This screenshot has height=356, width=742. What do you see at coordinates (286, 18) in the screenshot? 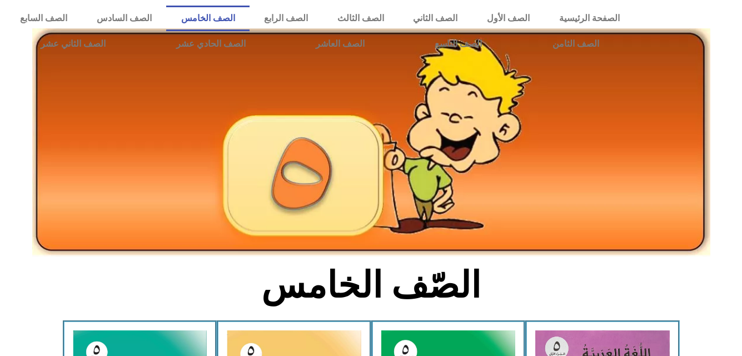
I see `a: الصف الرابع` at bounding box center [286, 18].